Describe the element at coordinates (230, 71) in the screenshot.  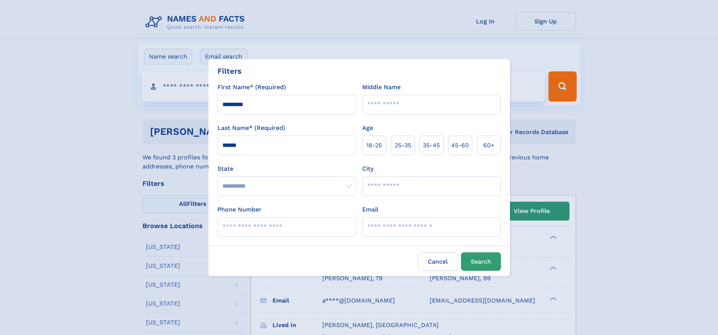
I see `div: Filters` at that location.